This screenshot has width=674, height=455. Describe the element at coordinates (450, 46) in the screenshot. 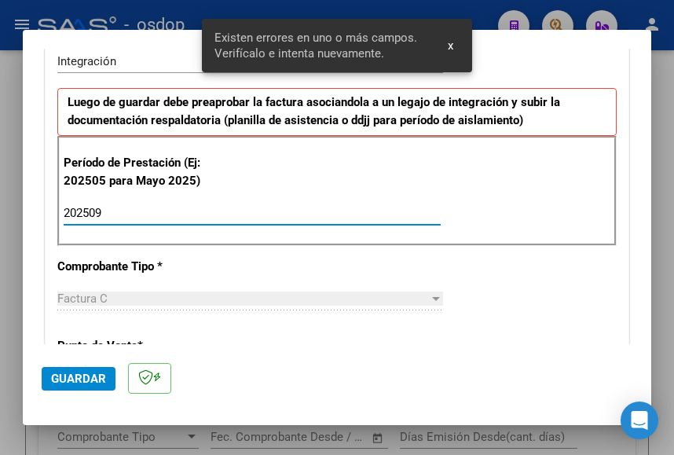

I see `span: x` at that location.